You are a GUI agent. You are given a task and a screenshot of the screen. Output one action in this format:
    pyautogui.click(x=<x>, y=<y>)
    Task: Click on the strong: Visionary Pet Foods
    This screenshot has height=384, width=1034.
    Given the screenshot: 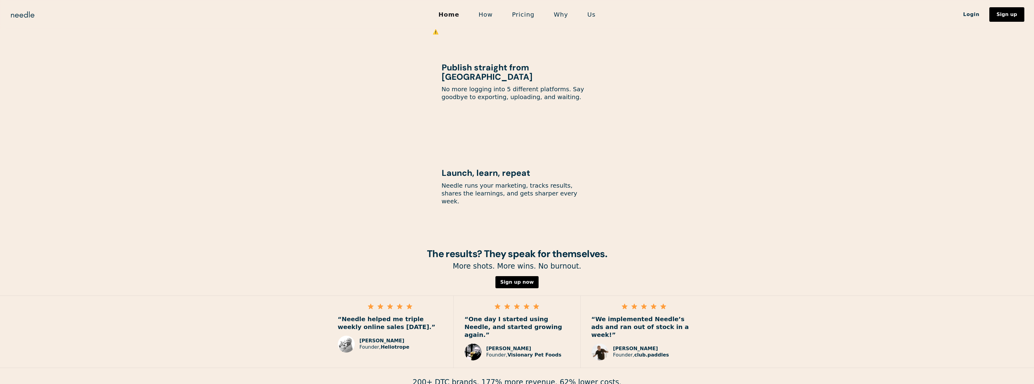 What is the action you would take?
    pyautogui.click(x=534, y=354)
    